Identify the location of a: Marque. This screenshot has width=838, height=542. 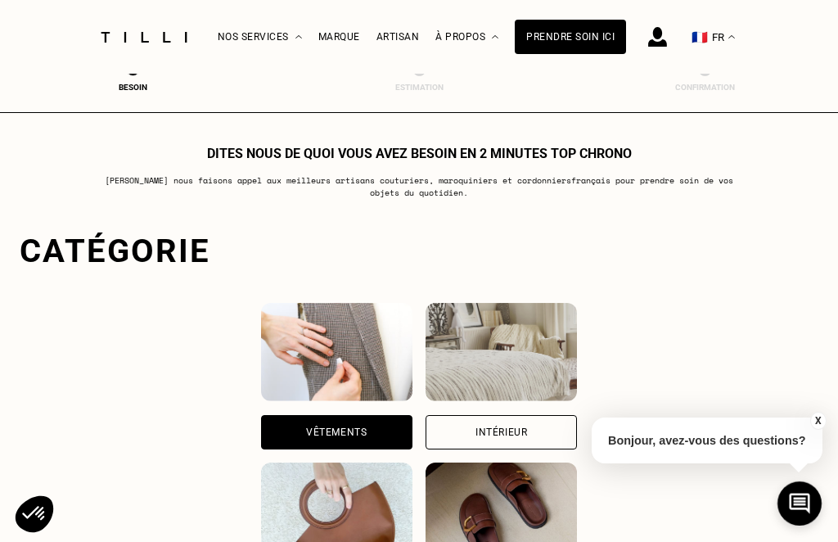
(339, 37).